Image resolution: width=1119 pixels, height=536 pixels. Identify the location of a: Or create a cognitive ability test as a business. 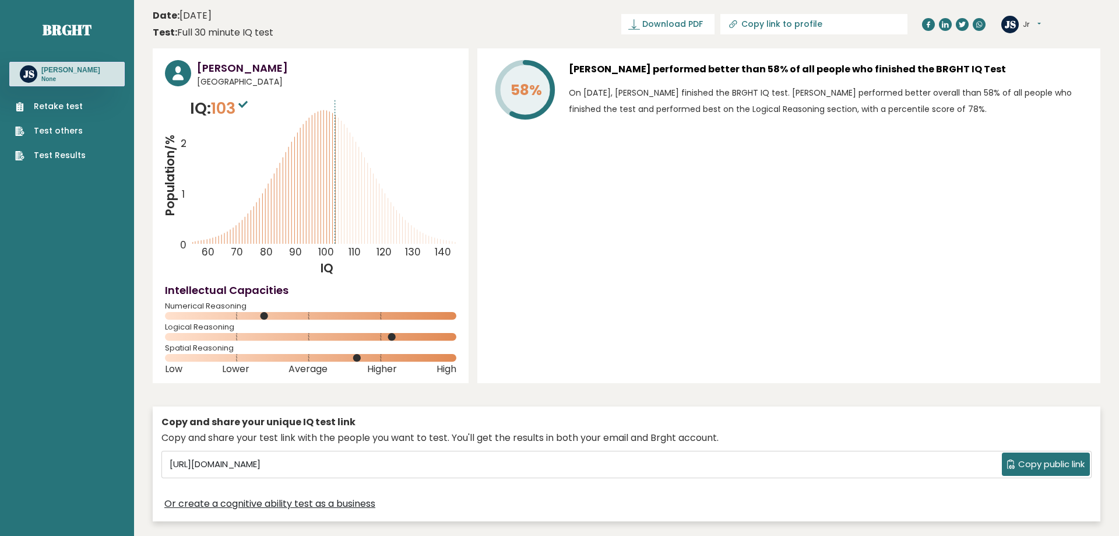
(270, 504).